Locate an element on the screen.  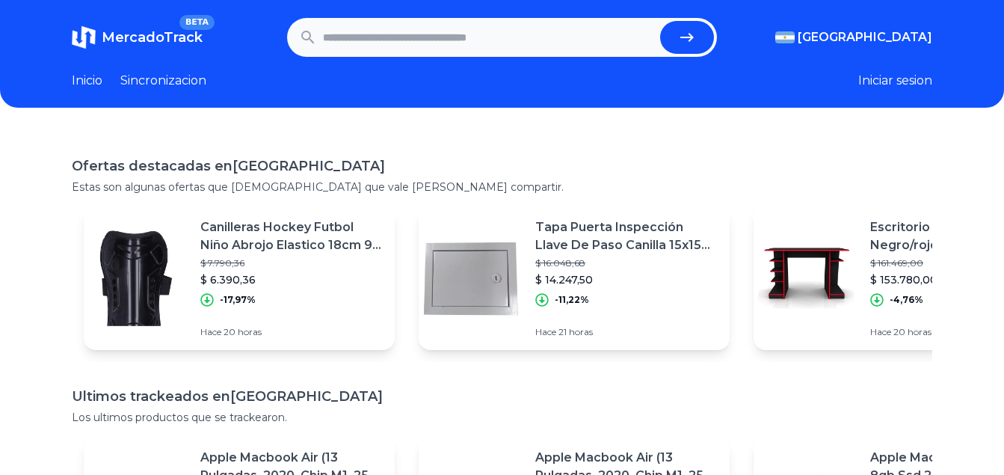
a: MercadoTrackBETA is located at coordinates (137, 37).